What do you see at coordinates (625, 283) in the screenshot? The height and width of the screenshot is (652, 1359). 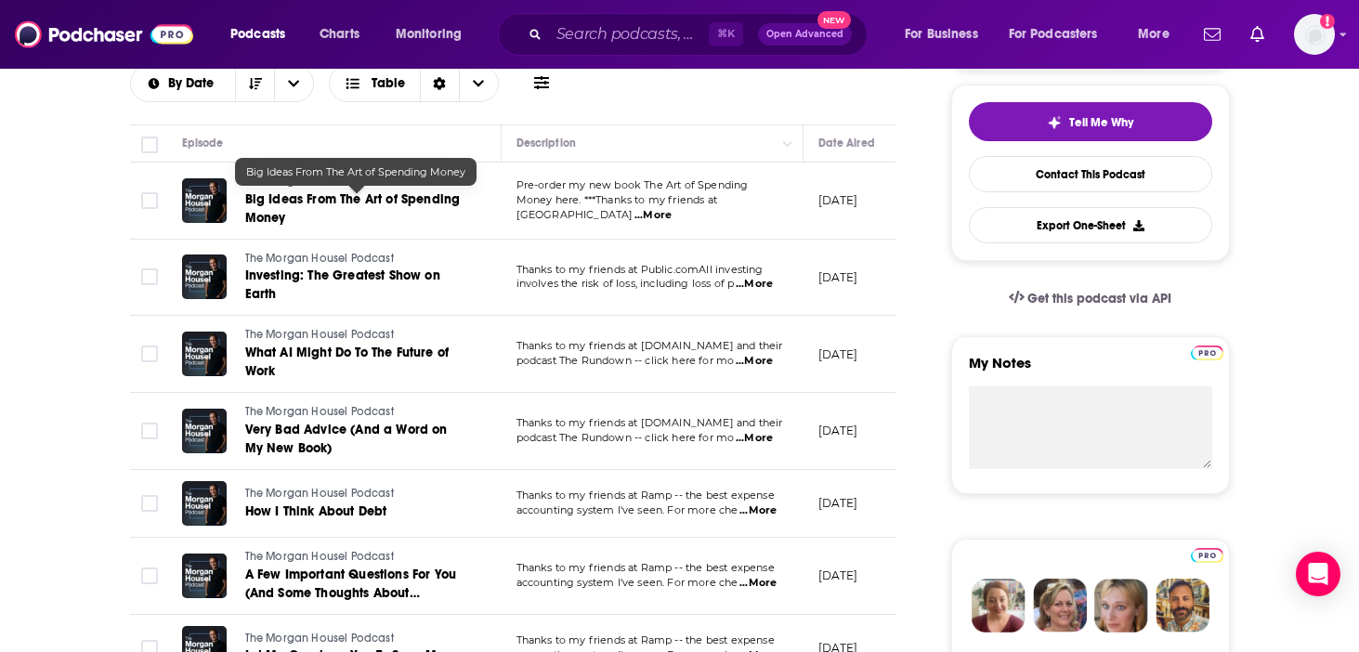 I see `span: involves the risk of loss, including loss of p` at bounding box center [625, 283].